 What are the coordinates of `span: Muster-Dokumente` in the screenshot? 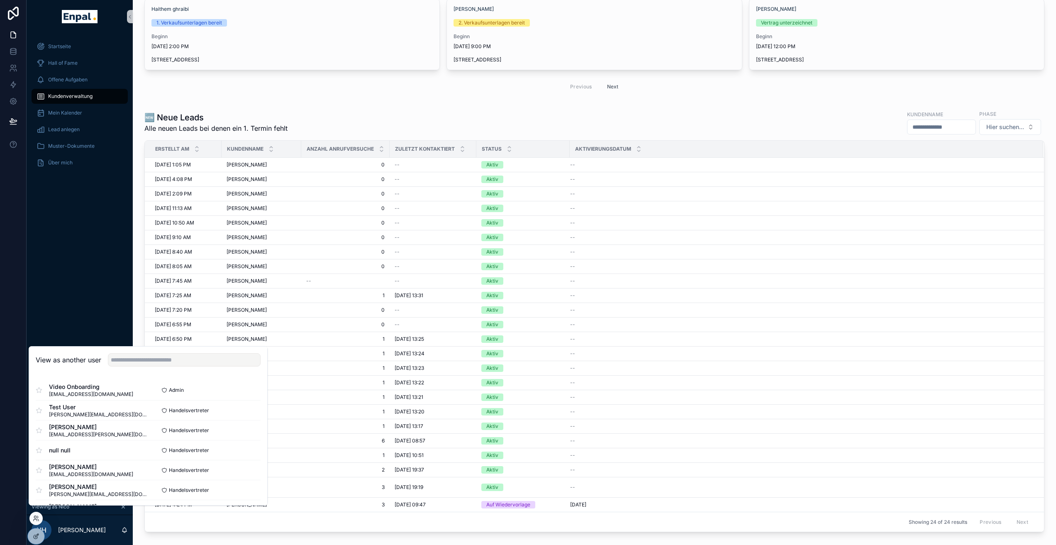 It's located at (71, 146).